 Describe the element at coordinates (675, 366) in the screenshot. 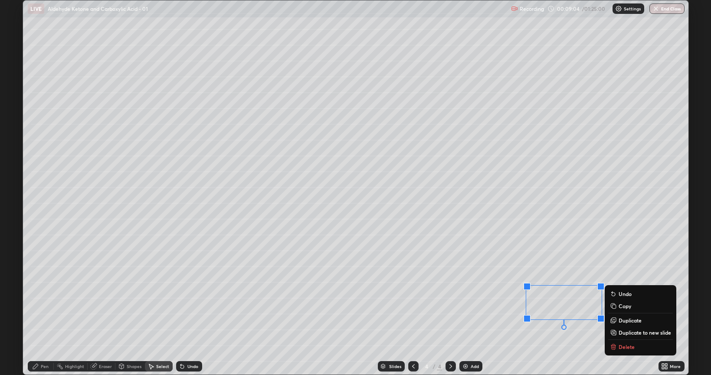

I see `div: More` at that location.